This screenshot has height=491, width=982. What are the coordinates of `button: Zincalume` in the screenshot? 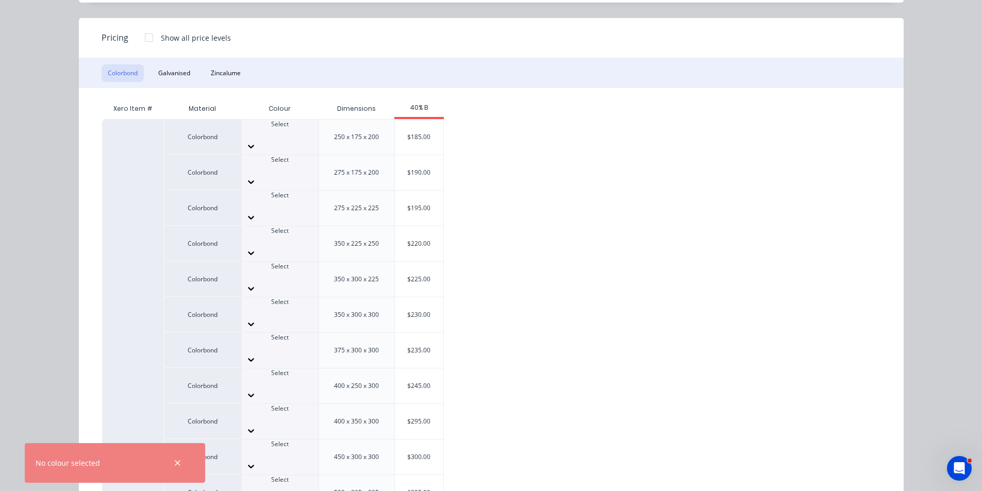 It's located at (226, 73).